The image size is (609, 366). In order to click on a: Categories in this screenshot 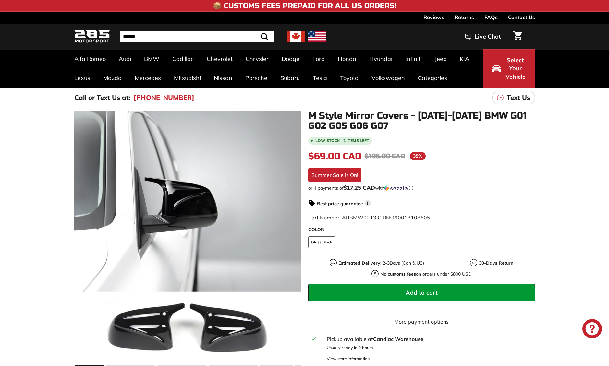, I will do `click(432, 78)`.